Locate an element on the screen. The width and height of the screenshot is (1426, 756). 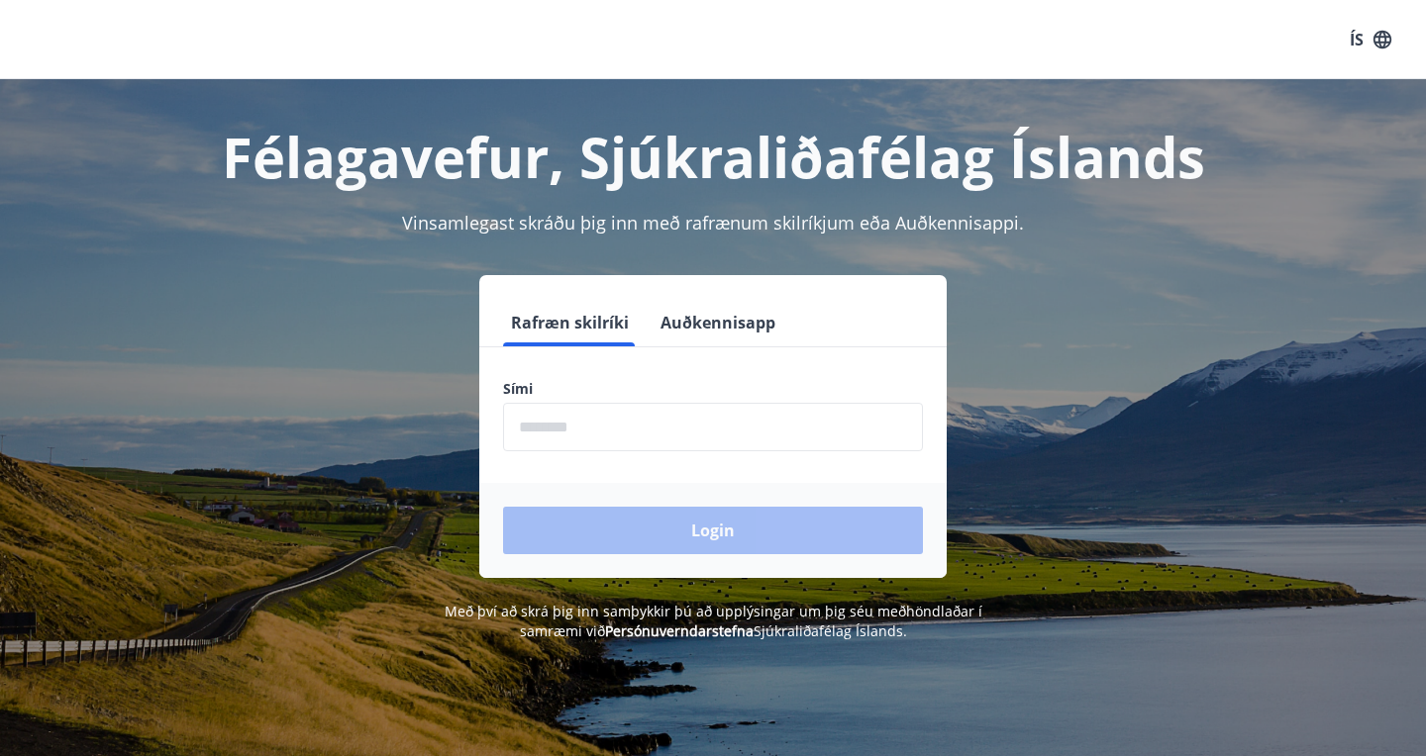
button: Rafræn skilríki is located at coordinates (569, 323).